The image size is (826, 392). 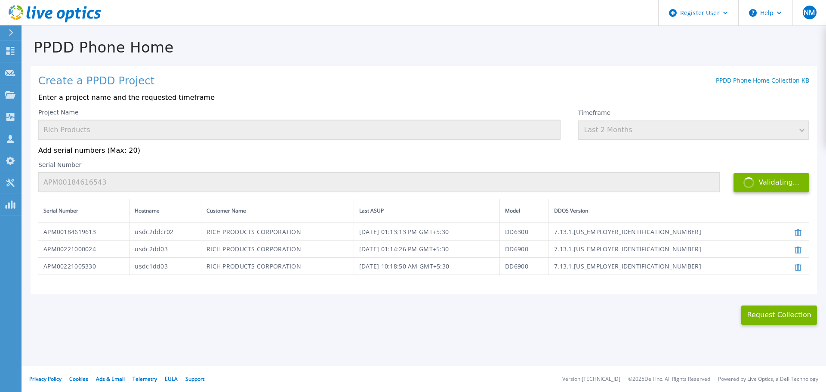 What do you see at coordinates (145, 379) in the screenshot?
I see `a: Telemetry` at bounding box center [145, 379].